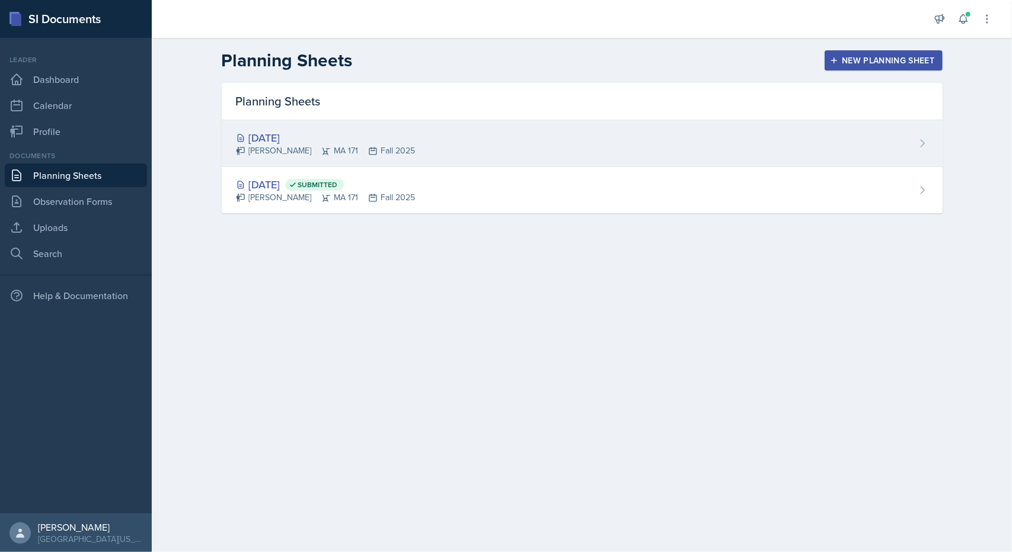 Image resolution: width=1012 pixels, height=552 pixels. I want to click on div: New Planning Sheet, so click(883, 60).